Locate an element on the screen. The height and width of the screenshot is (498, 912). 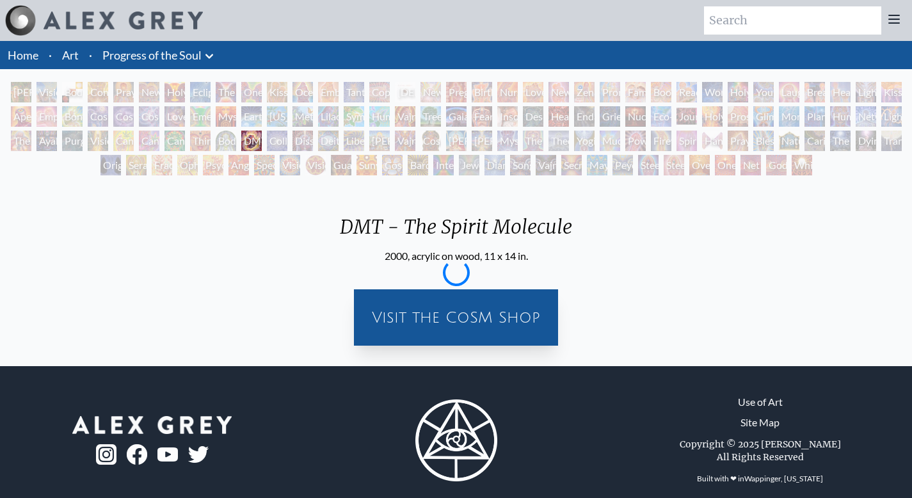
div: Interbeing is located at coordinates (444, 165).